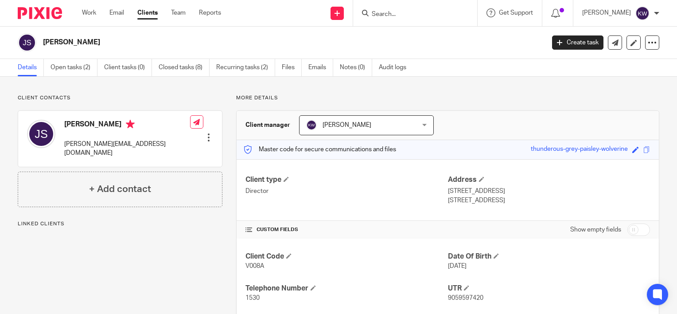  What do you see at coordinates (356, 67) in the screenshot?
I see `a: Notes (0)` at bounding box center [356, 67].